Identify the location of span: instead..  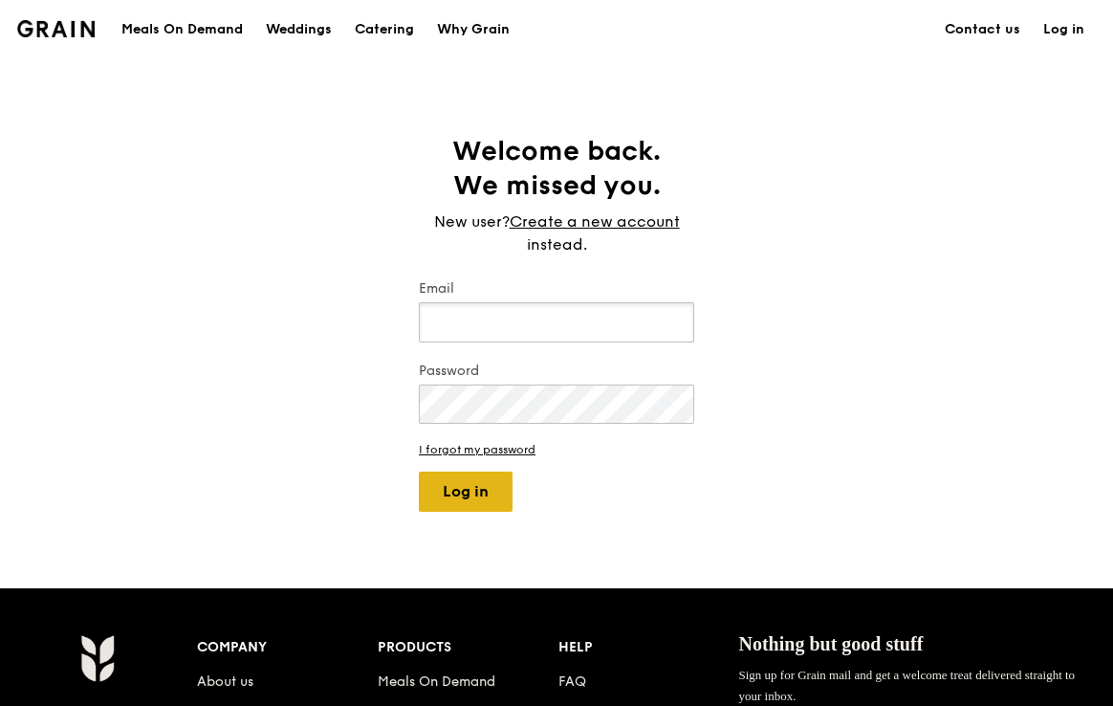
(557, 244).